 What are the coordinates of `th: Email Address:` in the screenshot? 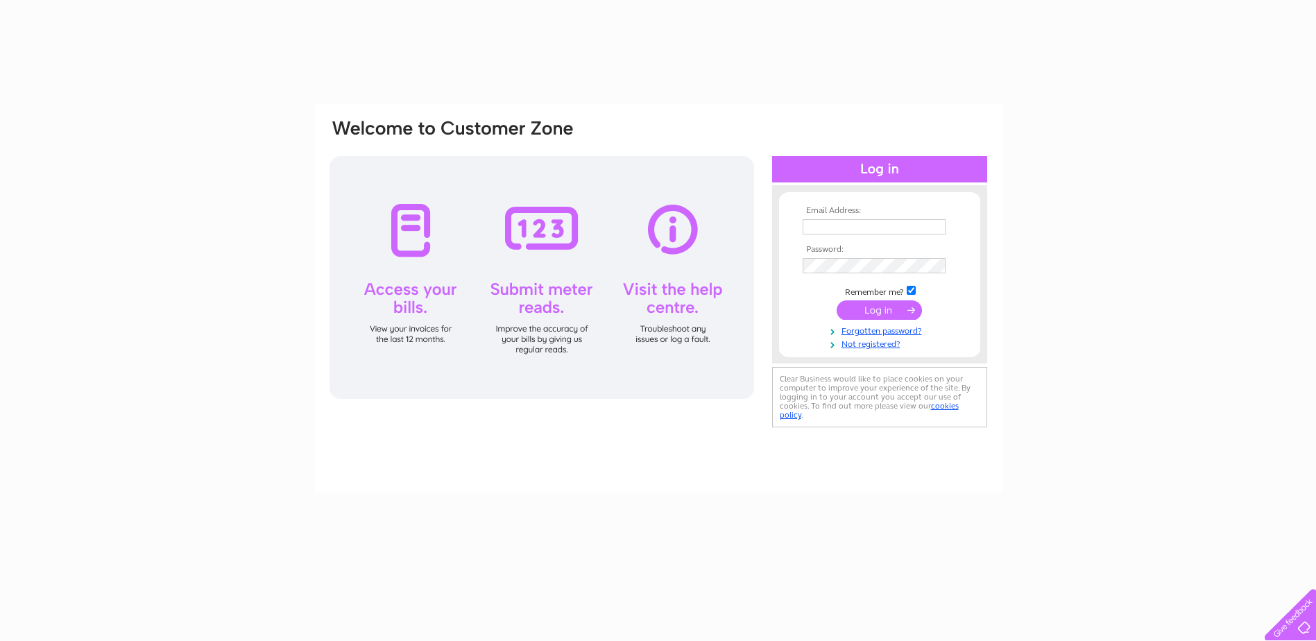 It's located at (879, 211).